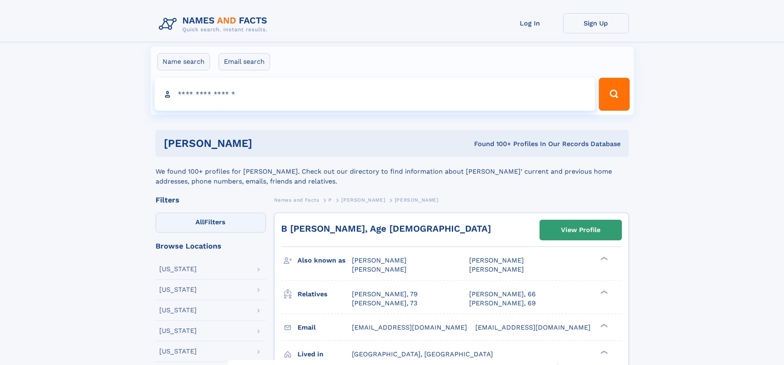 This screenshot has height=365, width=784. I want to click on span: All, so click(200, 222).